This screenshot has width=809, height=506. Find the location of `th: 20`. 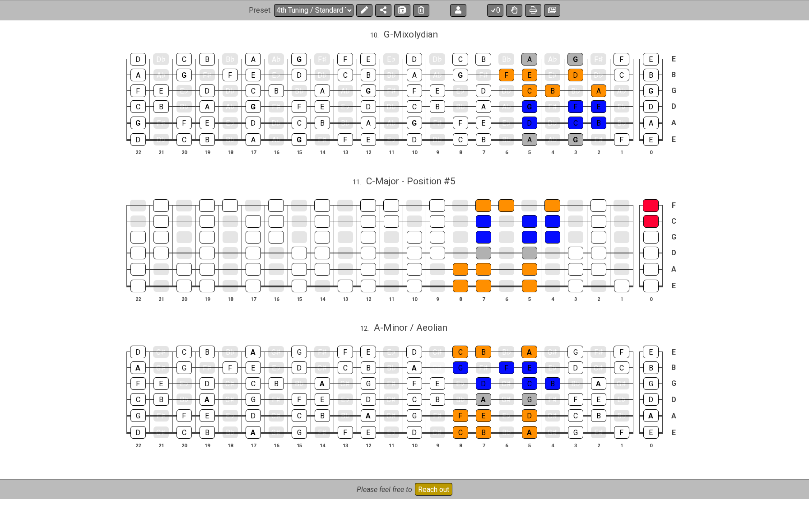

th: 20 is located at coordinates (184, 152).